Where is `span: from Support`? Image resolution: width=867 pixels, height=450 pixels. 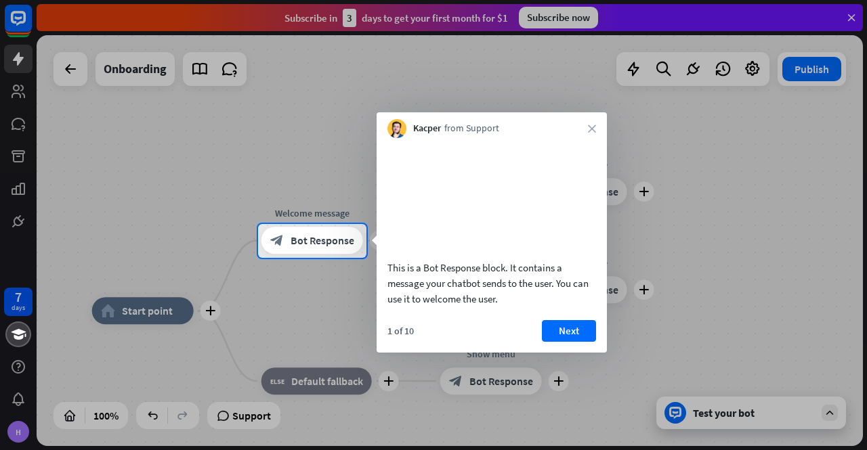 span: from Support is located at coordinates (471, 129).